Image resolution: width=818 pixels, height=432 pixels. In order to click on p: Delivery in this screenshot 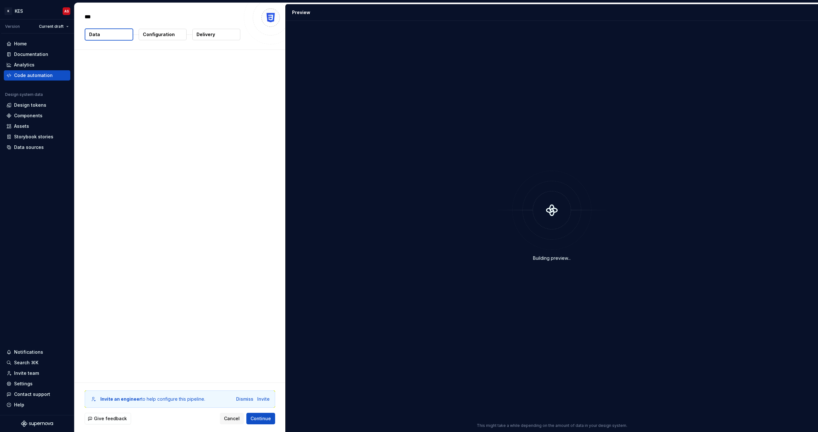, I will do `click(206, 35)`.